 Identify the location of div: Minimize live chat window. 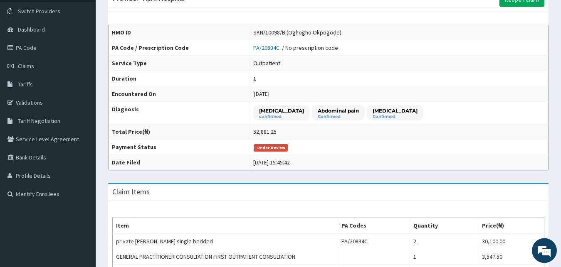
(146, 14).